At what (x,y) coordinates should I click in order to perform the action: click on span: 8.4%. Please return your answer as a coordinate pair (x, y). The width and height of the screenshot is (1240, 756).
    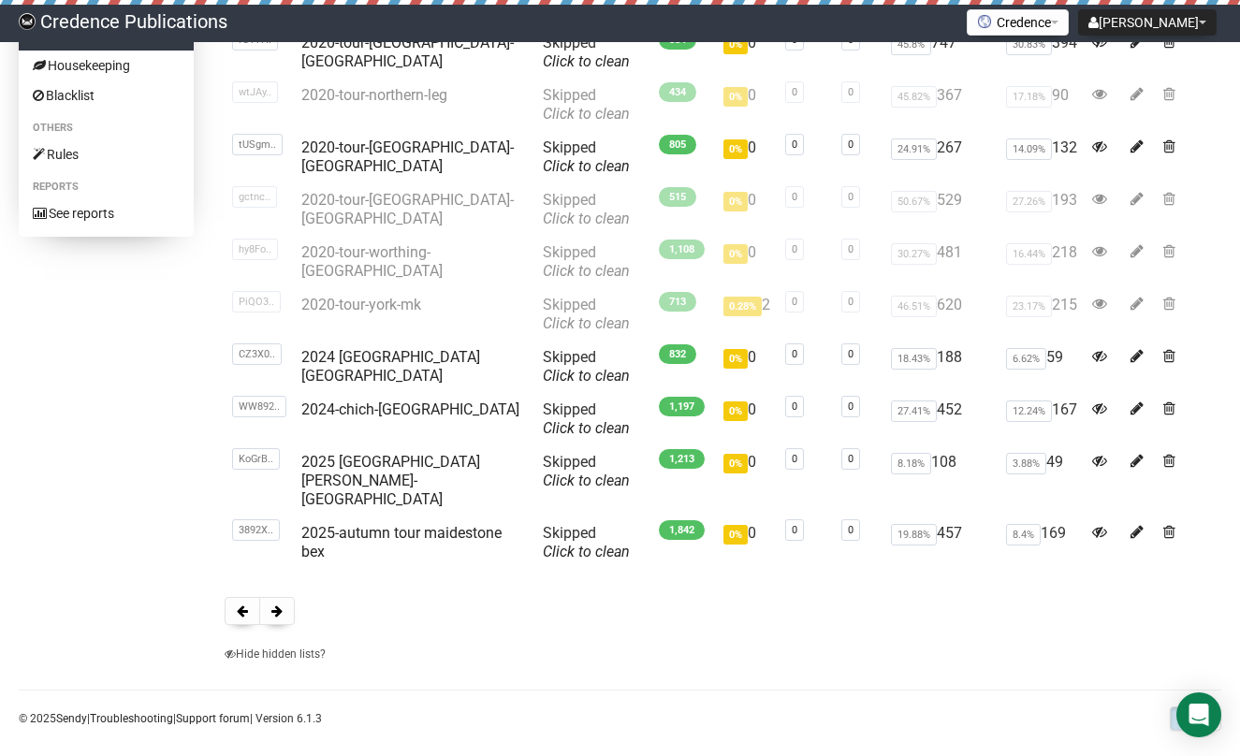
    Looking at the image, I should click on (1023, 534).